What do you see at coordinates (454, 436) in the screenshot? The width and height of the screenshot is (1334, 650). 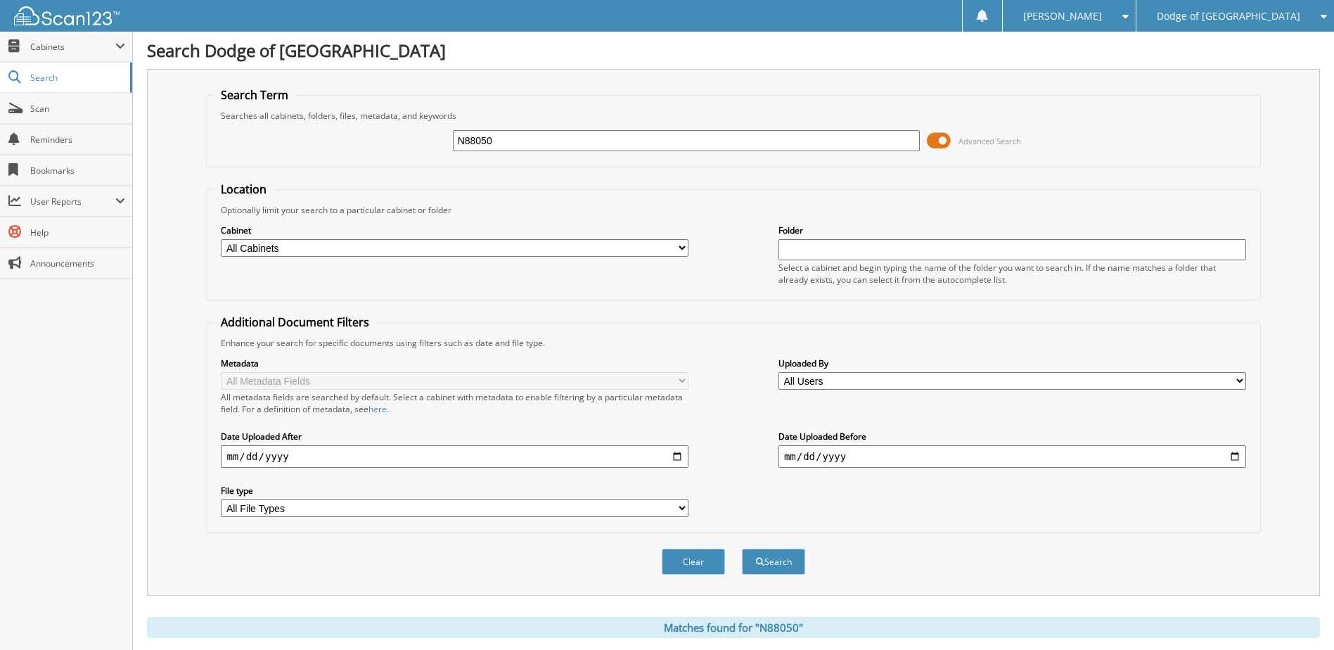 I see `label: Date Uploaded After` at bounding box center [454, 436].